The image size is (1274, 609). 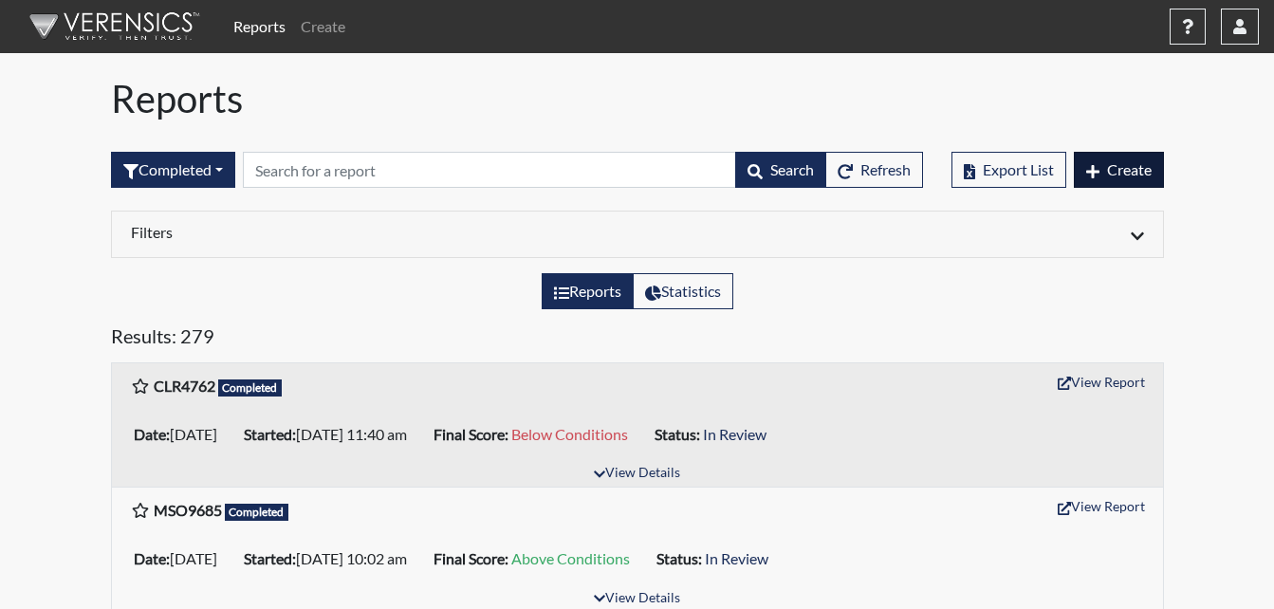 What do you see at coordinates (638, 234) in the screenshot?
I see `div: Click to expand/collapse filters` at bounding box center [638, 234].